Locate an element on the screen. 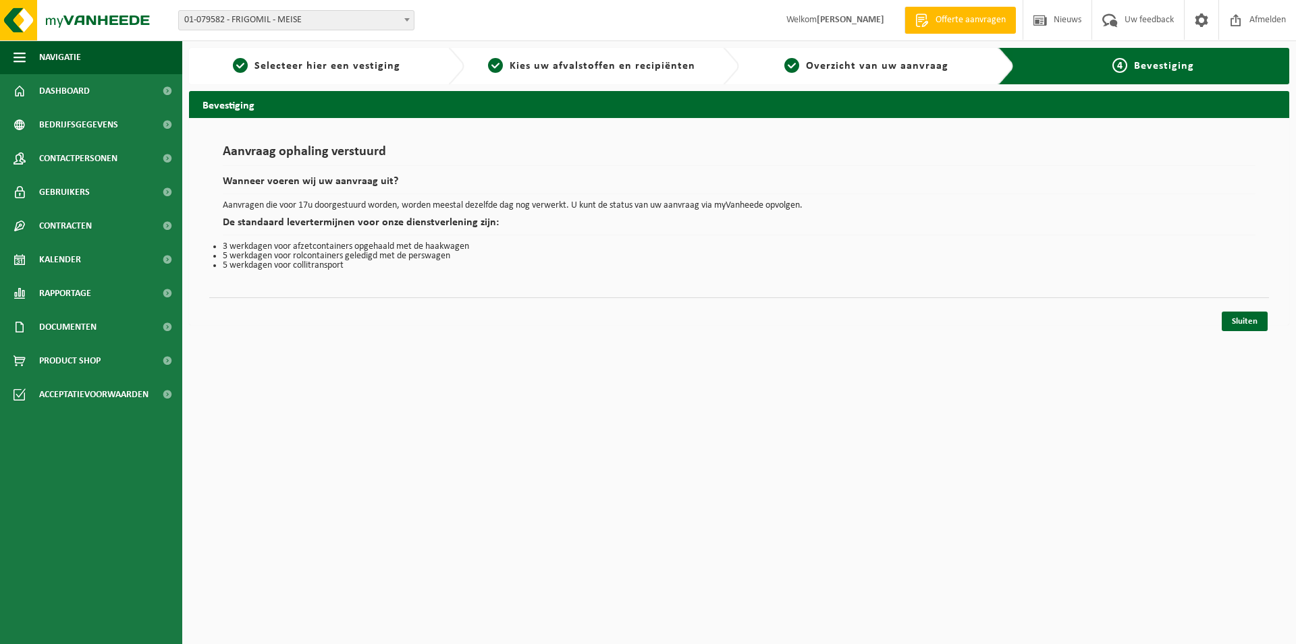 The height and width of the screenshot is (644, 1296). span: Documenten is located at coordinates (67, 327).